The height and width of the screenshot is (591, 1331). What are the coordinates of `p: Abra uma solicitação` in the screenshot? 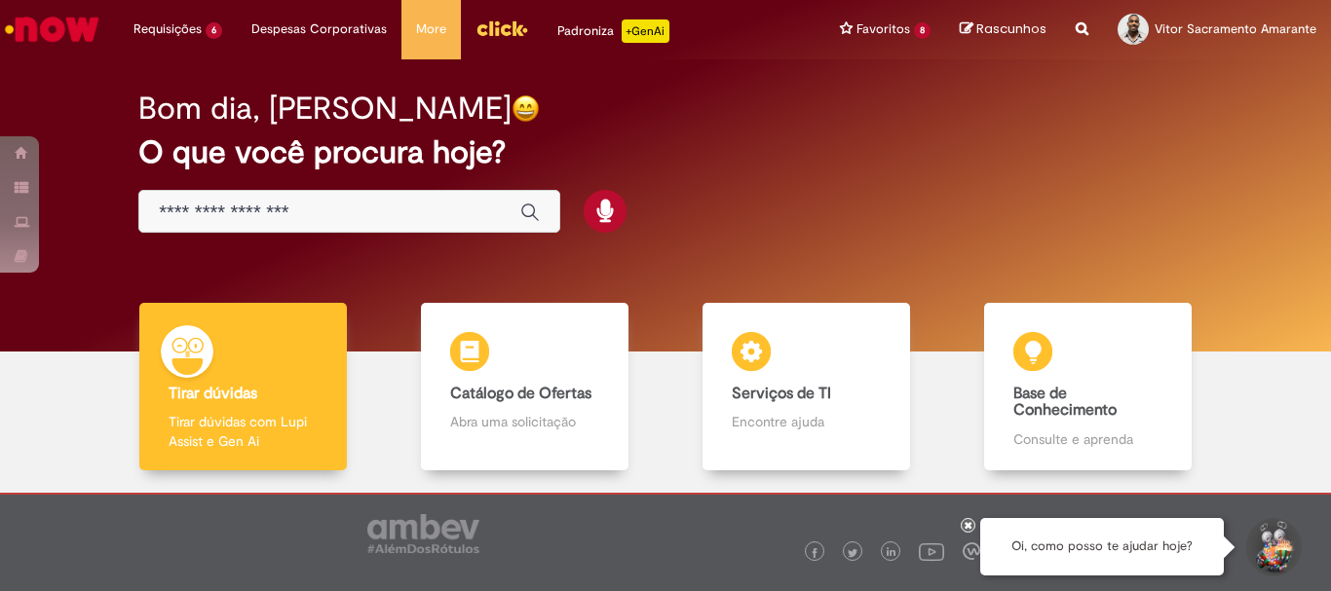 It's located at (524, 422).